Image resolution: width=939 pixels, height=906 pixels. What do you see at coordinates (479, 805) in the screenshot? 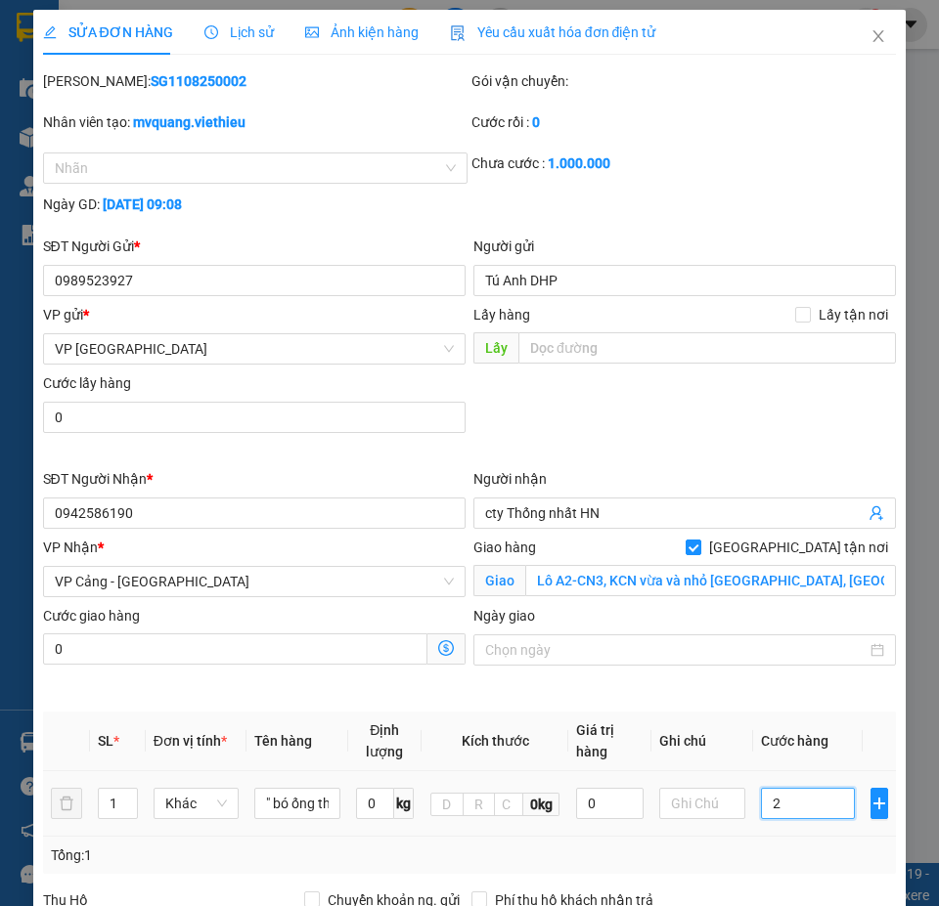
I see `input: R` at bounding box center [479, 805].